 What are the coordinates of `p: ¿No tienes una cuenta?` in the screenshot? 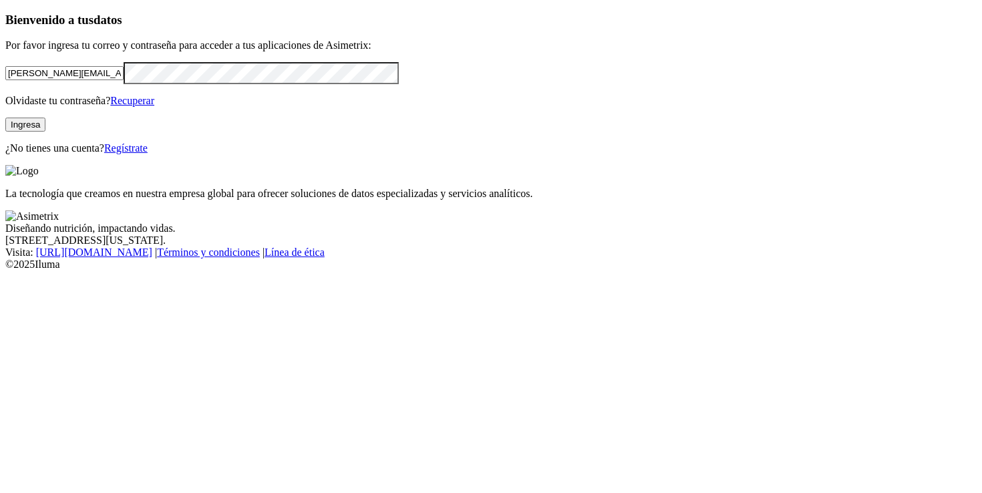 It's located at (491, 148).